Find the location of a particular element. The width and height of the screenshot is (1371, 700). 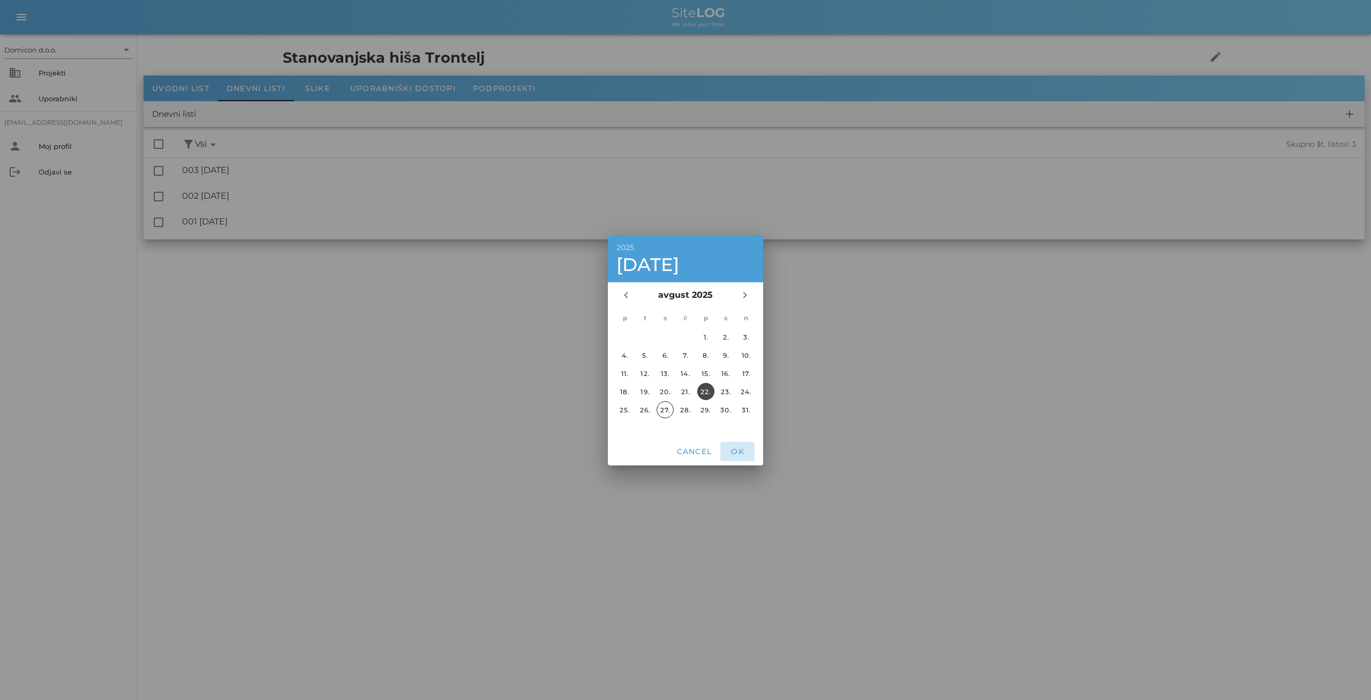

div: 14. is located at coordinates (685, 373).